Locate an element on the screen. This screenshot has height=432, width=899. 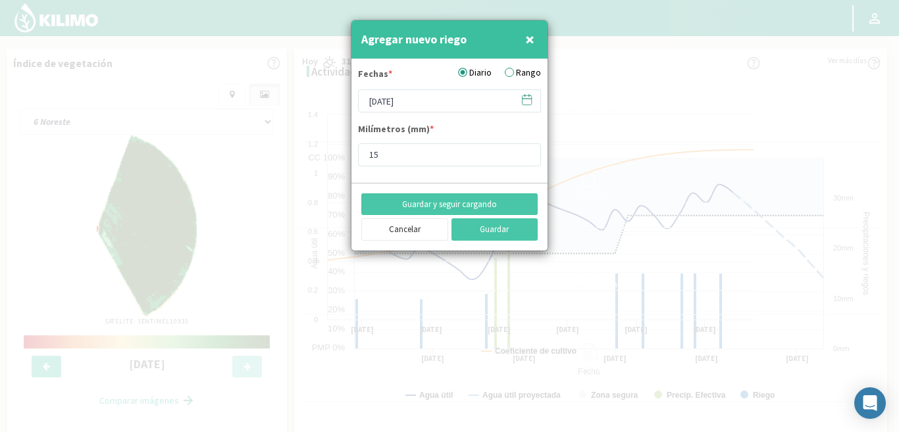
label: Milímetros (mm) is located at coordinates (396, 131).